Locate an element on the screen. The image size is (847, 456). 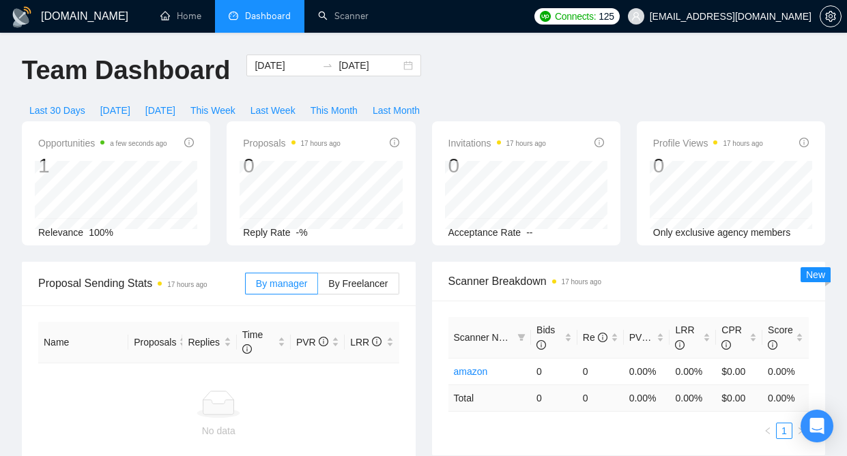
div: 1 is located at coordinates (102, 166).